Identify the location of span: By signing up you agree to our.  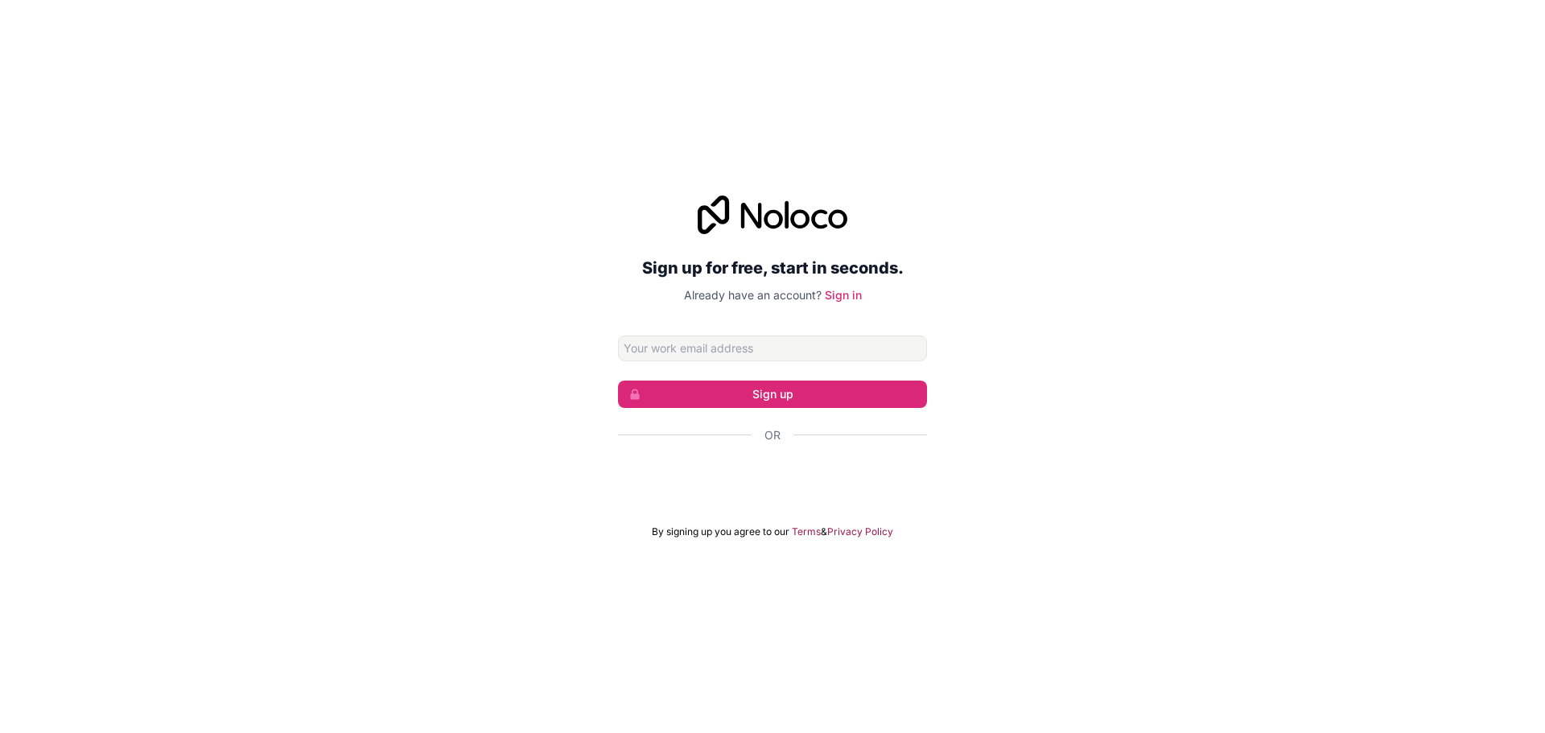
(720, 532).